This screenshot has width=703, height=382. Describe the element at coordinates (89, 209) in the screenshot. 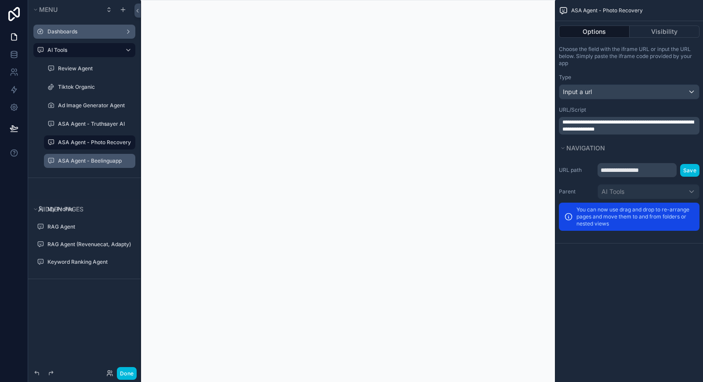

I see `a: My Profile` at that location.